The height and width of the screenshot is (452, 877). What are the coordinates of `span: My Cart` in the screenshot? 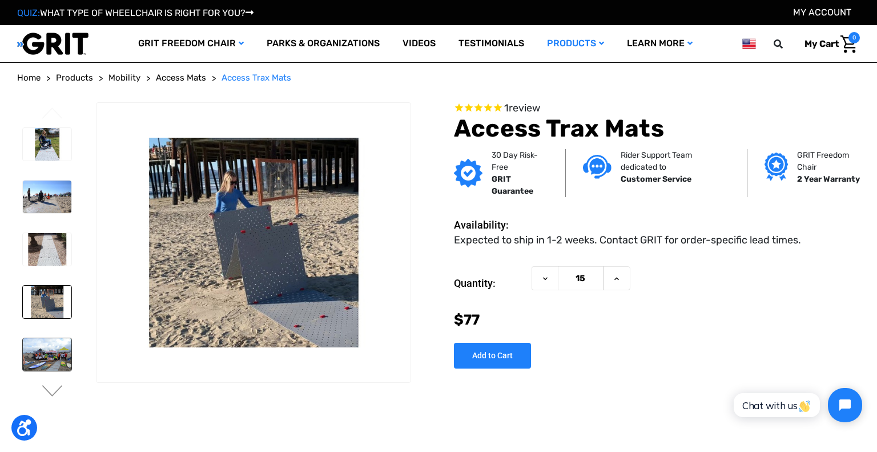 It's located at (822, 43).